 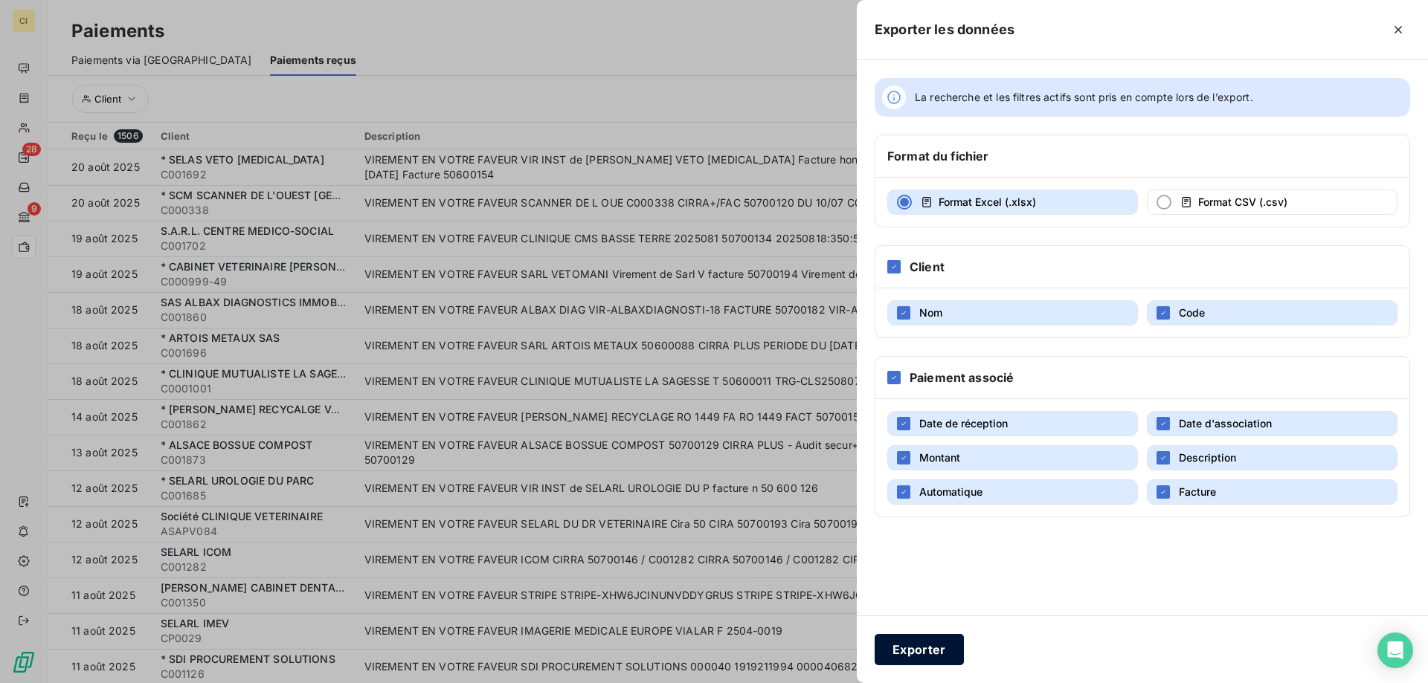 What do you see at coordinates (1191, 312) in the screenshot?
I see `span: Code` at bounding box center [1191, 312].